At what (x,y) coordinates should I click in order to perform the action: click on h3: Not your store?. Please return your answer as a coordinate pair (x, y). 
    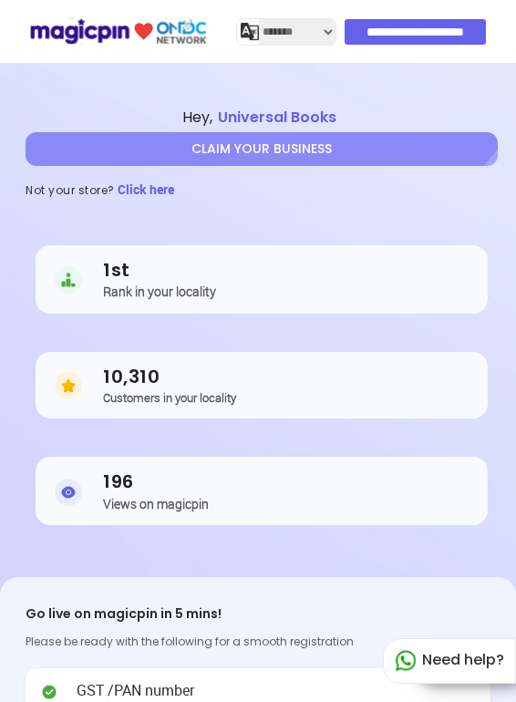
    Looking at the image, I should click on (70, 190).